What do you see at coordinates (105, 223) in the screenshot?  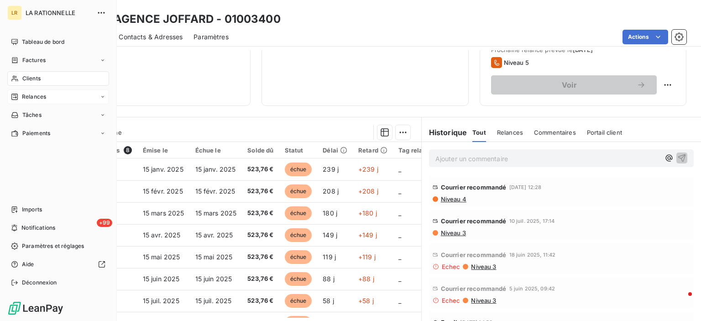 I see `span: +99` at bounding box center [105, 223].